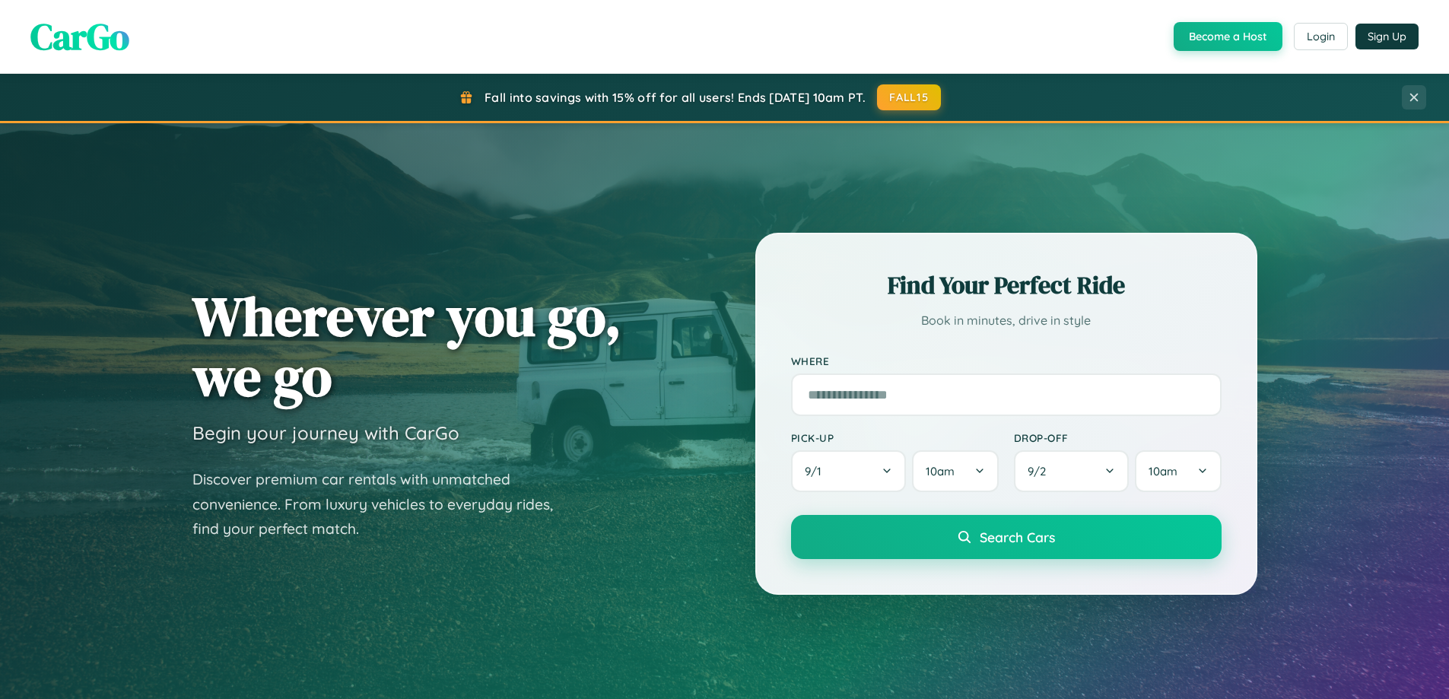  Describe the element at coordinates (1006, 360) in the screenshot. I see `label: Where` at that location.